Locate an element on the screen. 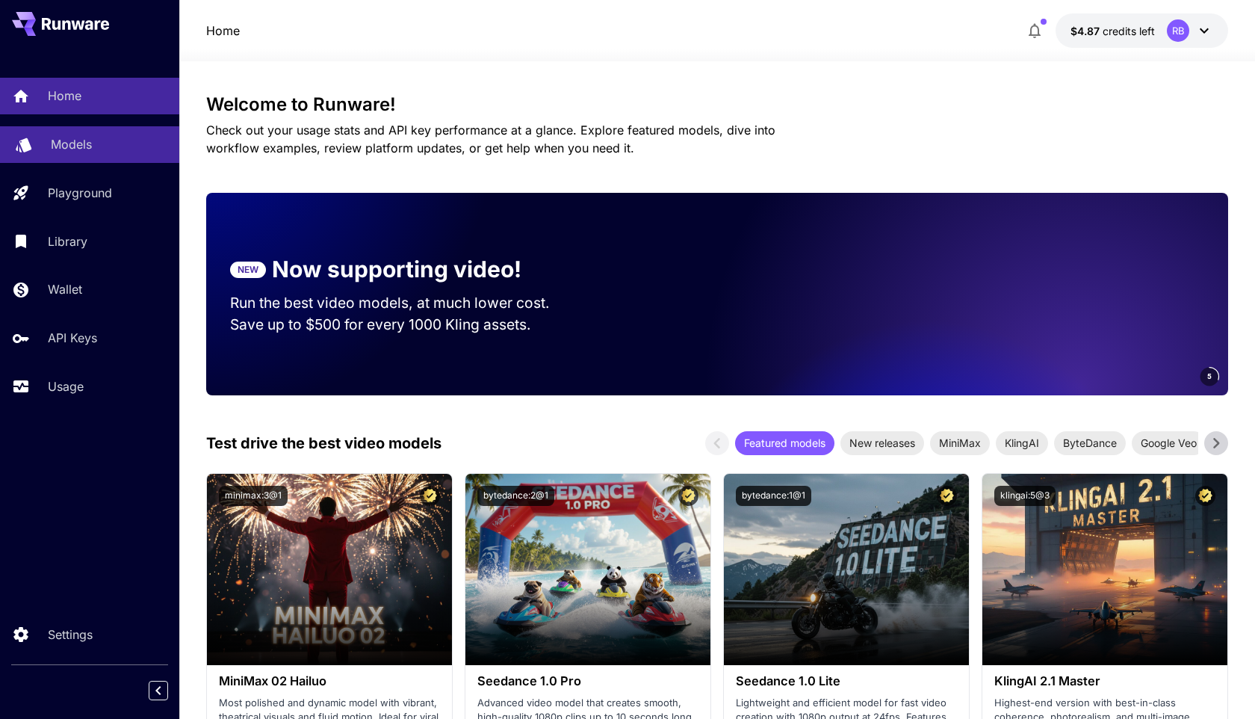 The image size is (1255, 719). span: Check out your usage stats and API key performance at a glance. Explore featured models, dive int... is located at coordinates (491, 139).